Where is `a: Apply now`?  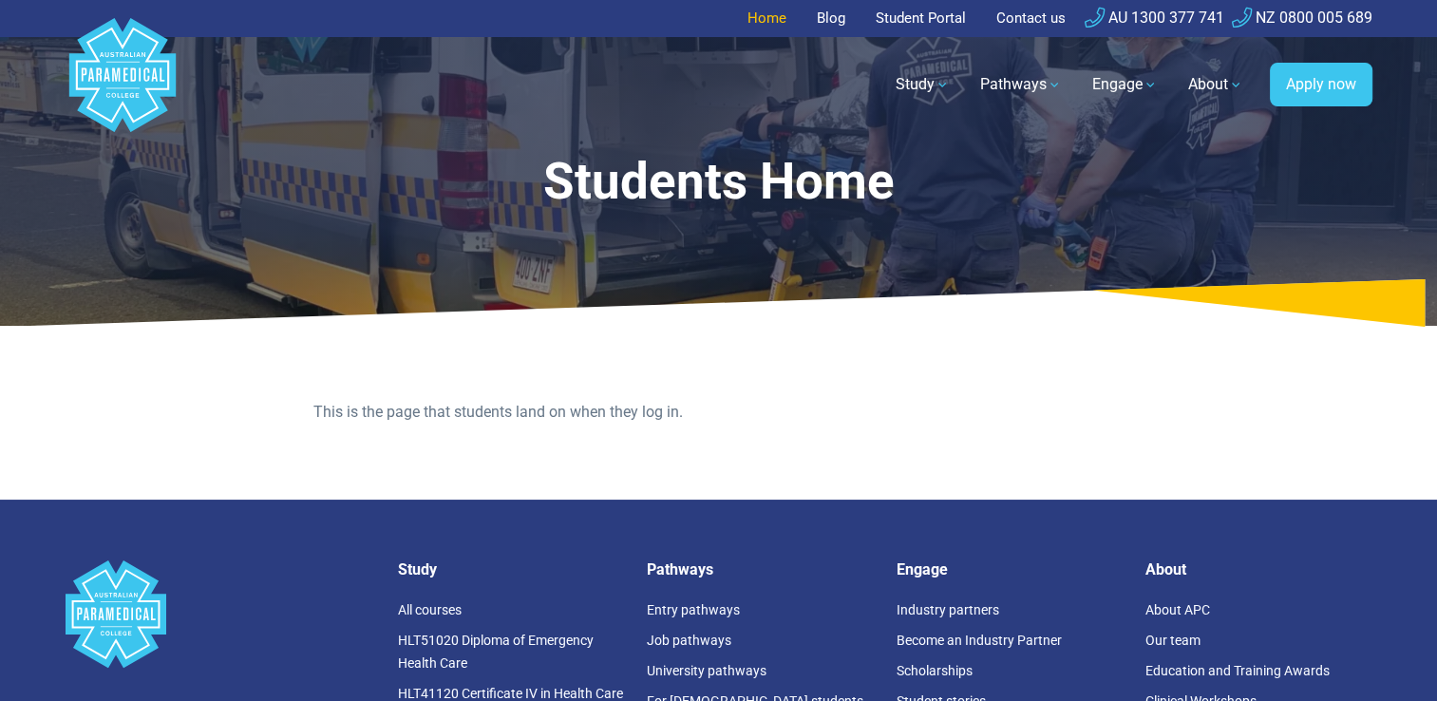 a: Apply now is located at coordinates (1321, 85).